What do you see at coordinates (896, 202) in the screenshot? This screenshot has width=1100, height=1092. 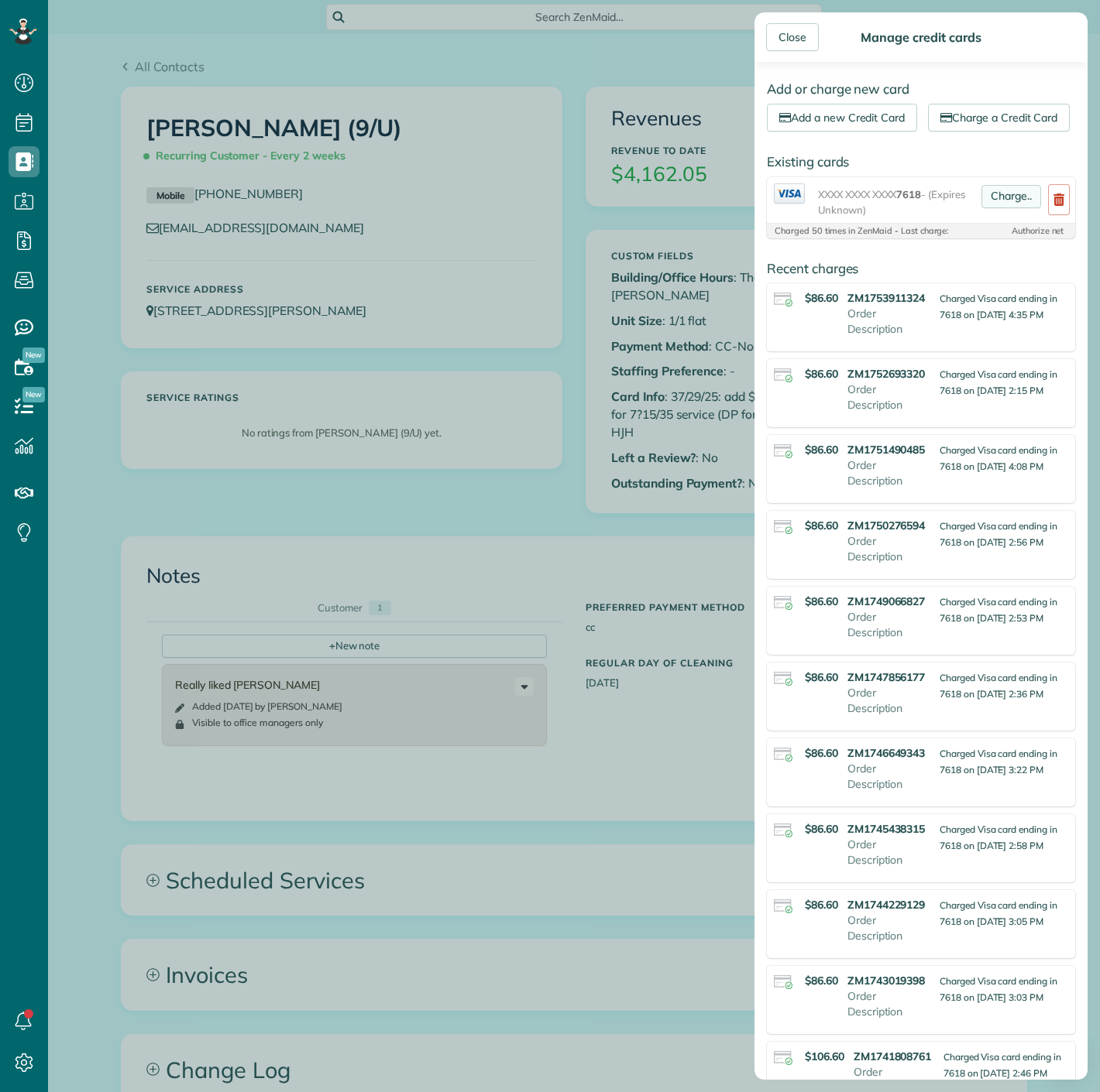 I see `span: XXXX XXXX XXXX - (Expires Unknown)` at bounding box center [896, 202].